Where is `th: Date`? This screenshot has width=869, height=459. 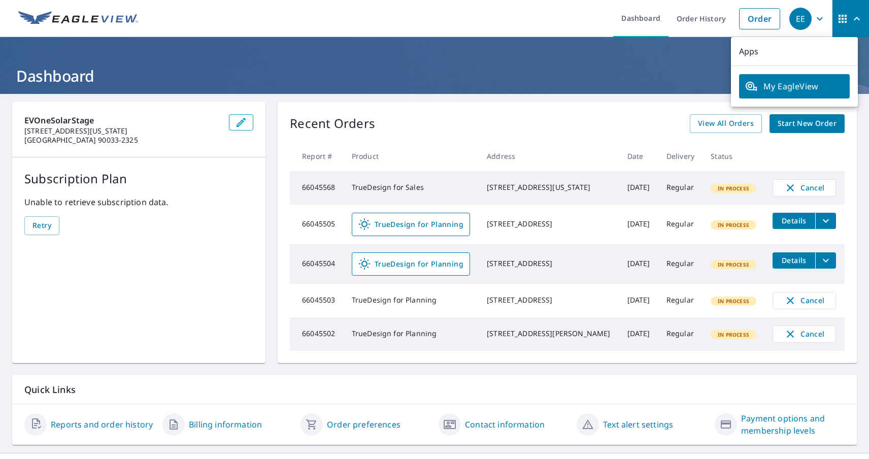
th: Date is located at coordinates (639, 156).